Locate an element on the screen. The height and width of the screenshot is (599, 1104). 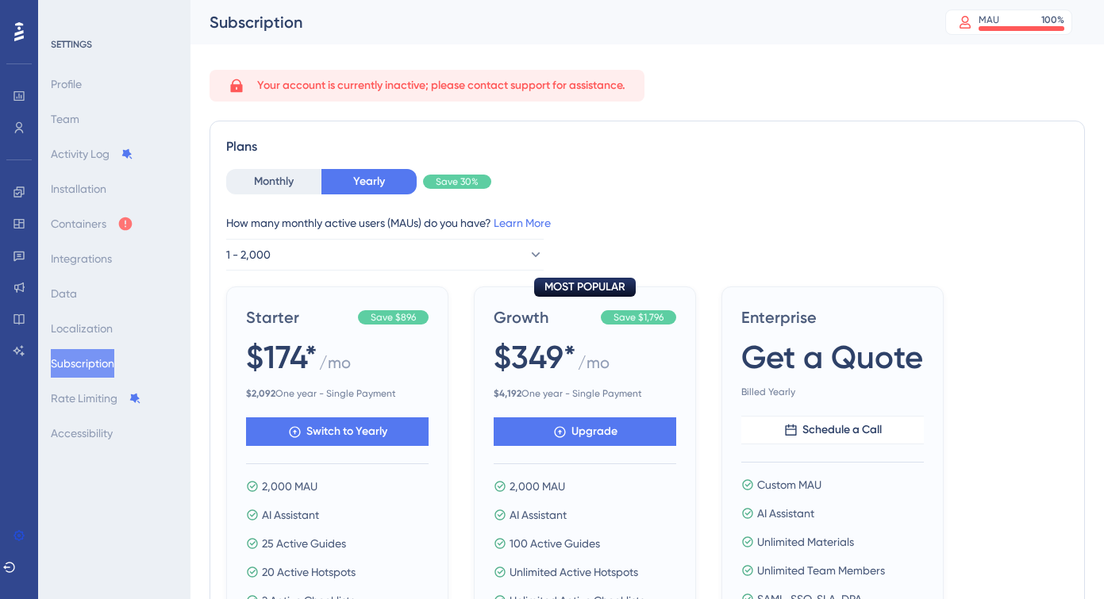
span: $174* is located at coordinates (282, 357).